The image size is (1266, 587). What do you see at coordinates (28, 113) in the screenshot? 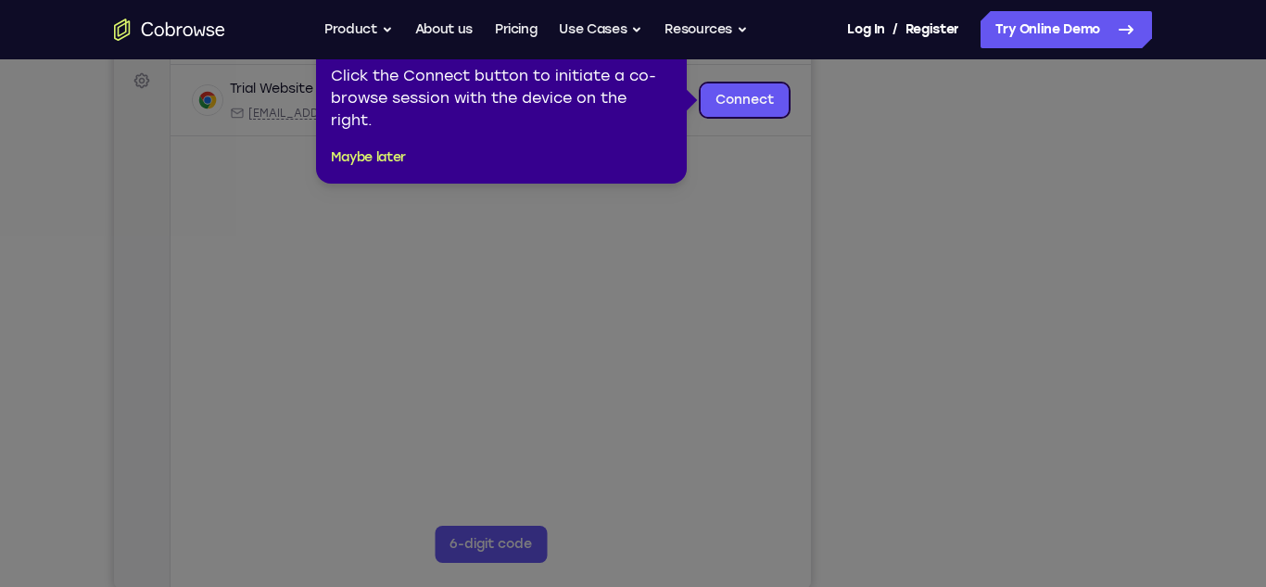
I see `a: Settings` at bounding box center [28, 113].